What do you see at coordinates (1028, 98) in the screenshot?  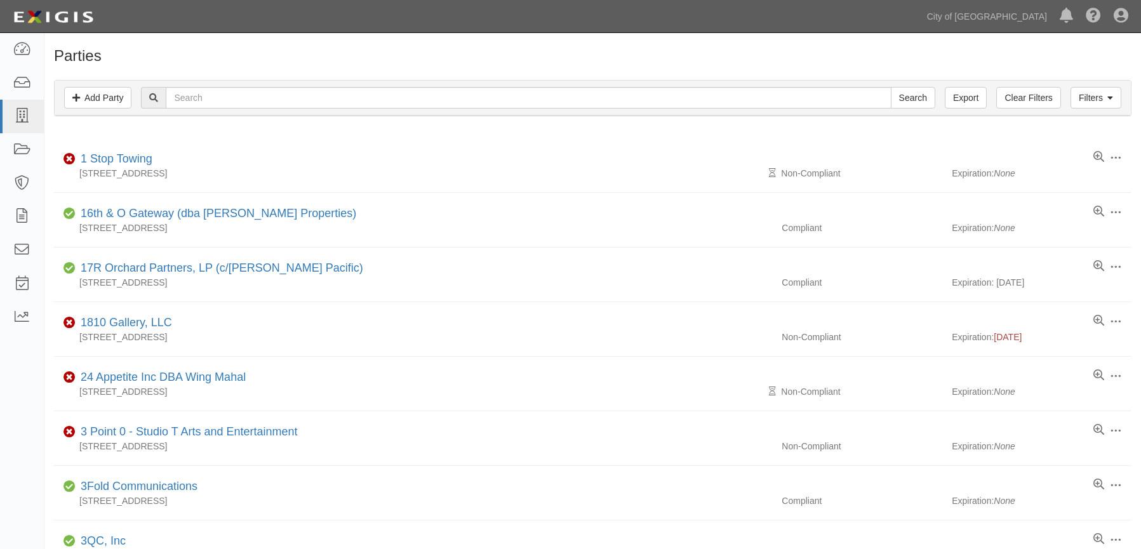 I see `a: Clear Filters` at bounding box center [1028, 98].